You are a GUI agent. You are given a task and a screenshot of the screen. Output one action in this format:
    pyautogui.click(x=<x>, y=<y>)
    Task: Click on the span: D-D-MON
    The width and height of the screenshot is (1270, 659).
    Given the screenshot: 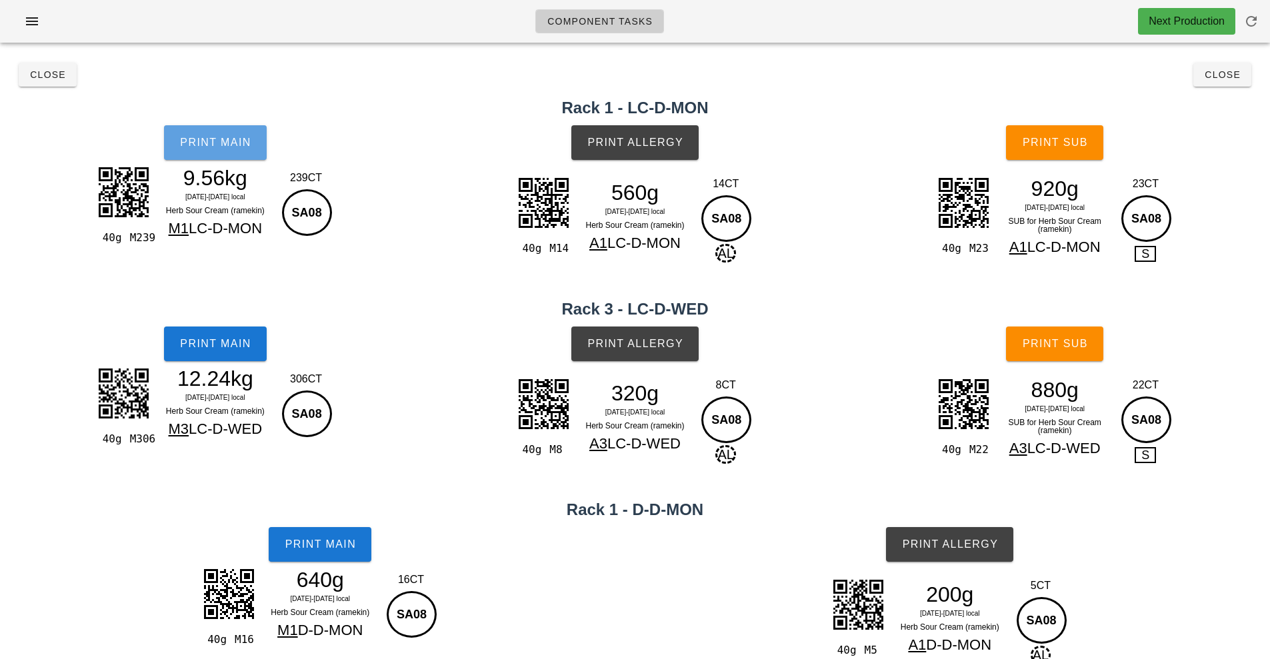 What is the action you would take?
    pyautogui.click(x=959, y=645)
    